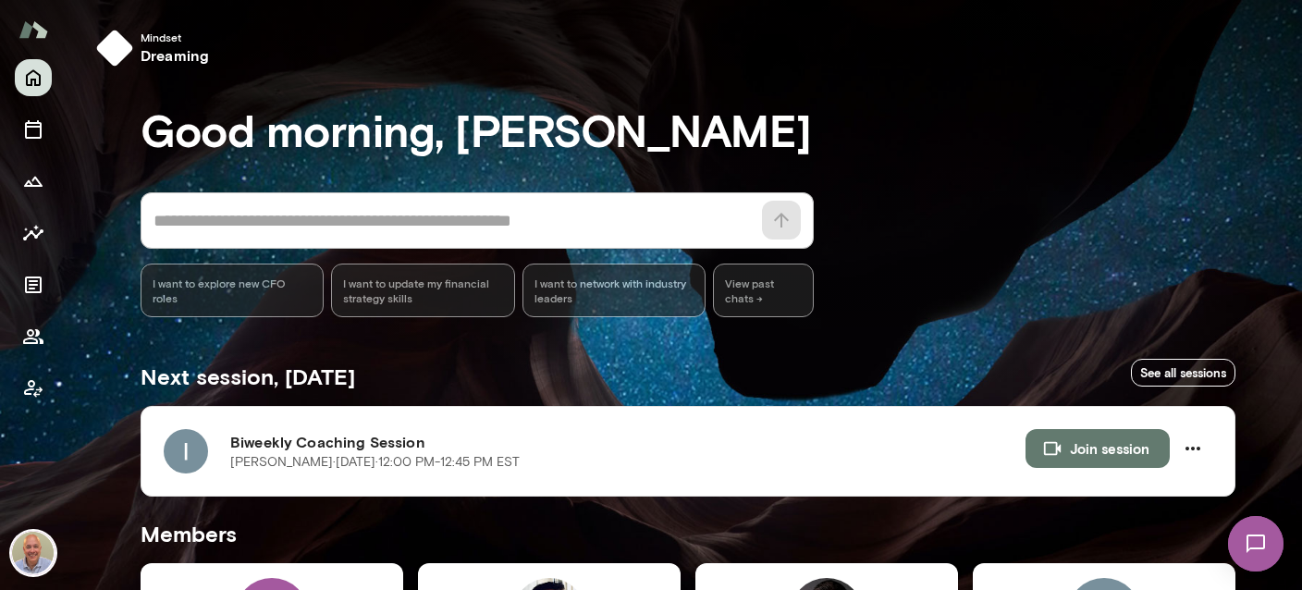 This screenshot has height=590, width=1302. What do you see at coordinates (33, 78) in the screenshot?
I see `button: Home` at bounding box center [33, 78].